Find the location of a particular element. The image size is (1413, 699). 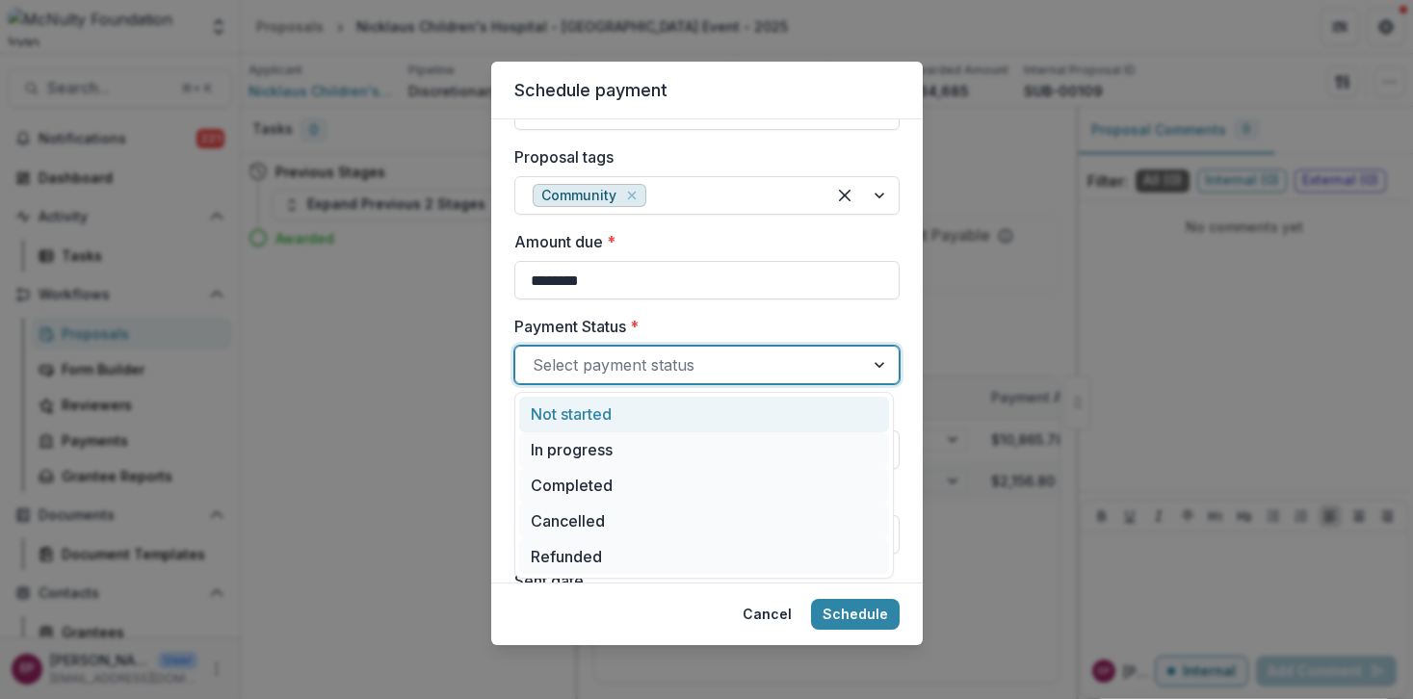

div: In progress is located at coordinates (704, 450).